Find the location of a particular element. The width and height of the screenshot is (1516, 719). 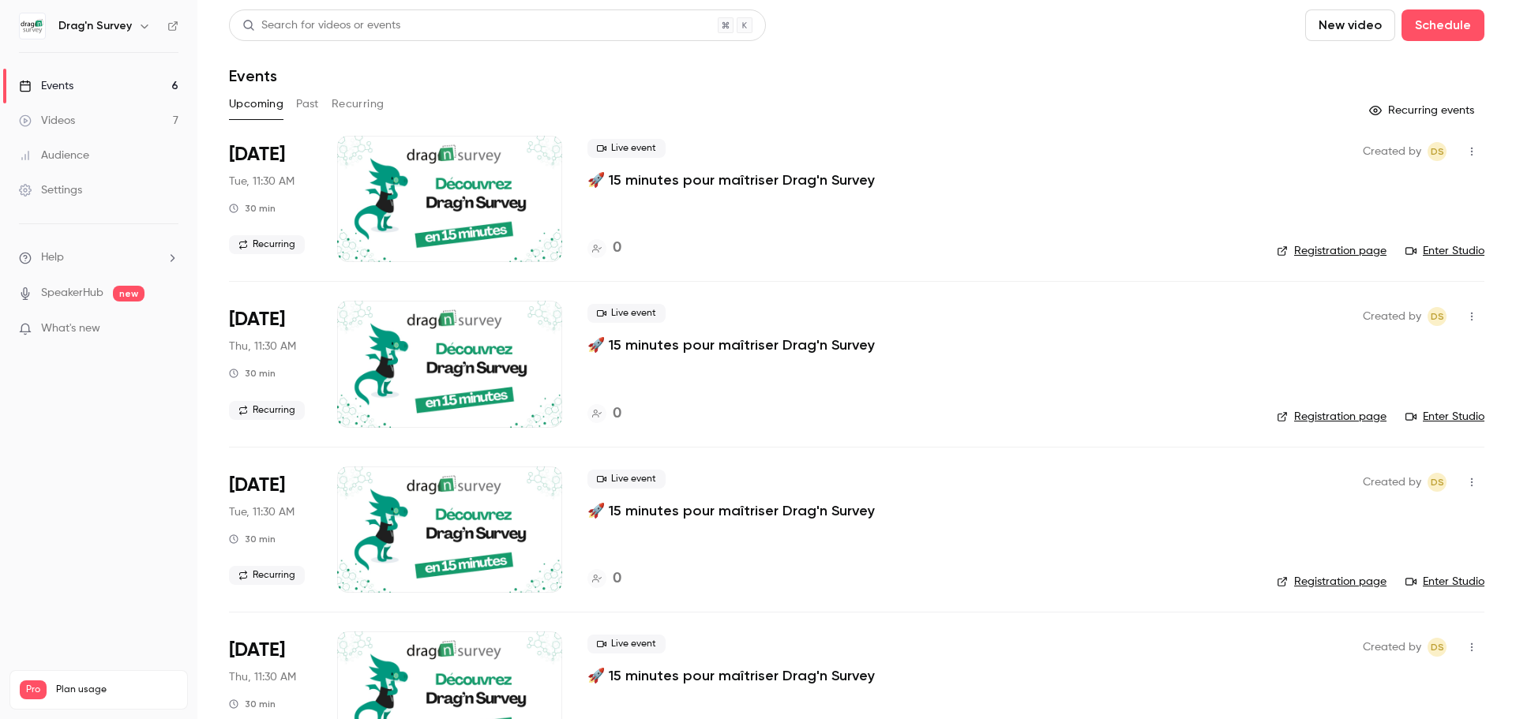

span: Pro is located at coordinates (33, 690).